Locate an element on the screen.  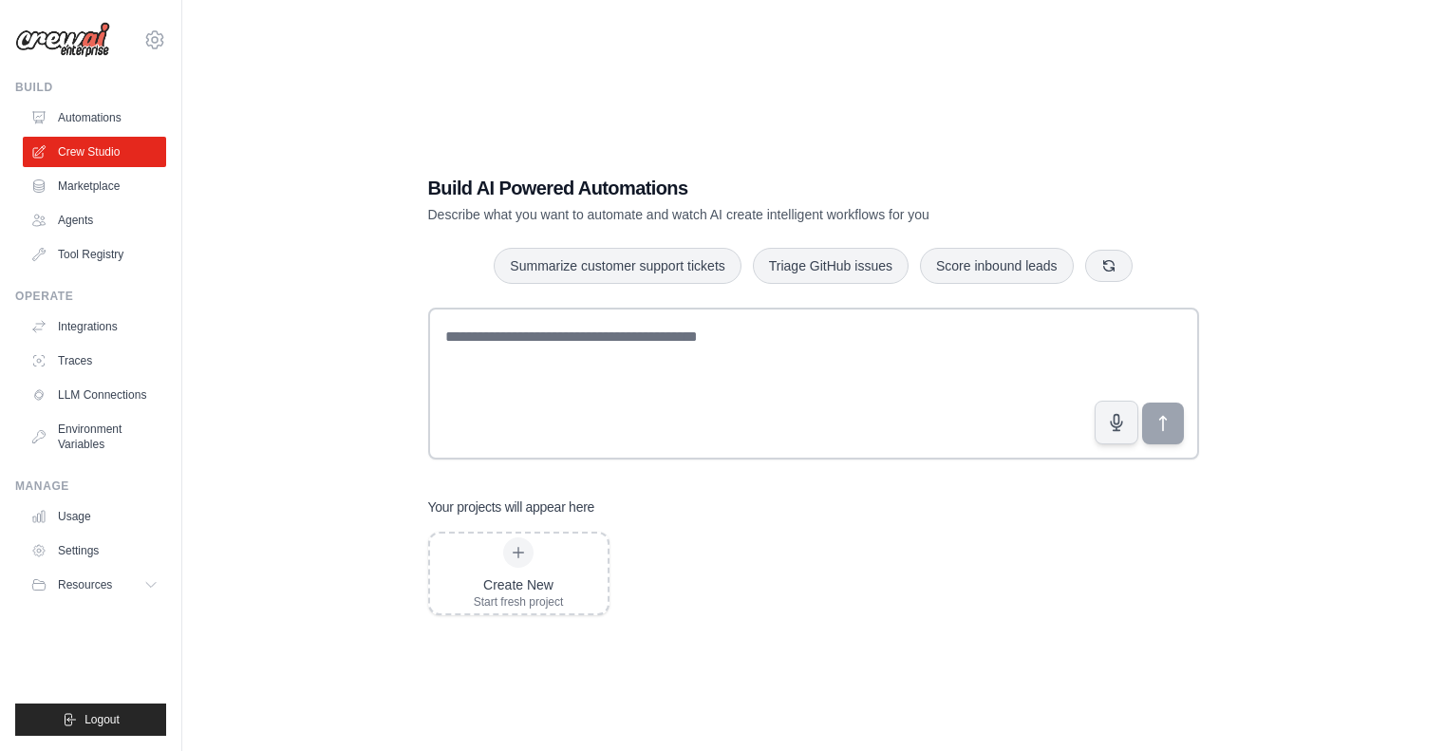
a: Settings is located at coordinates (94, 551).